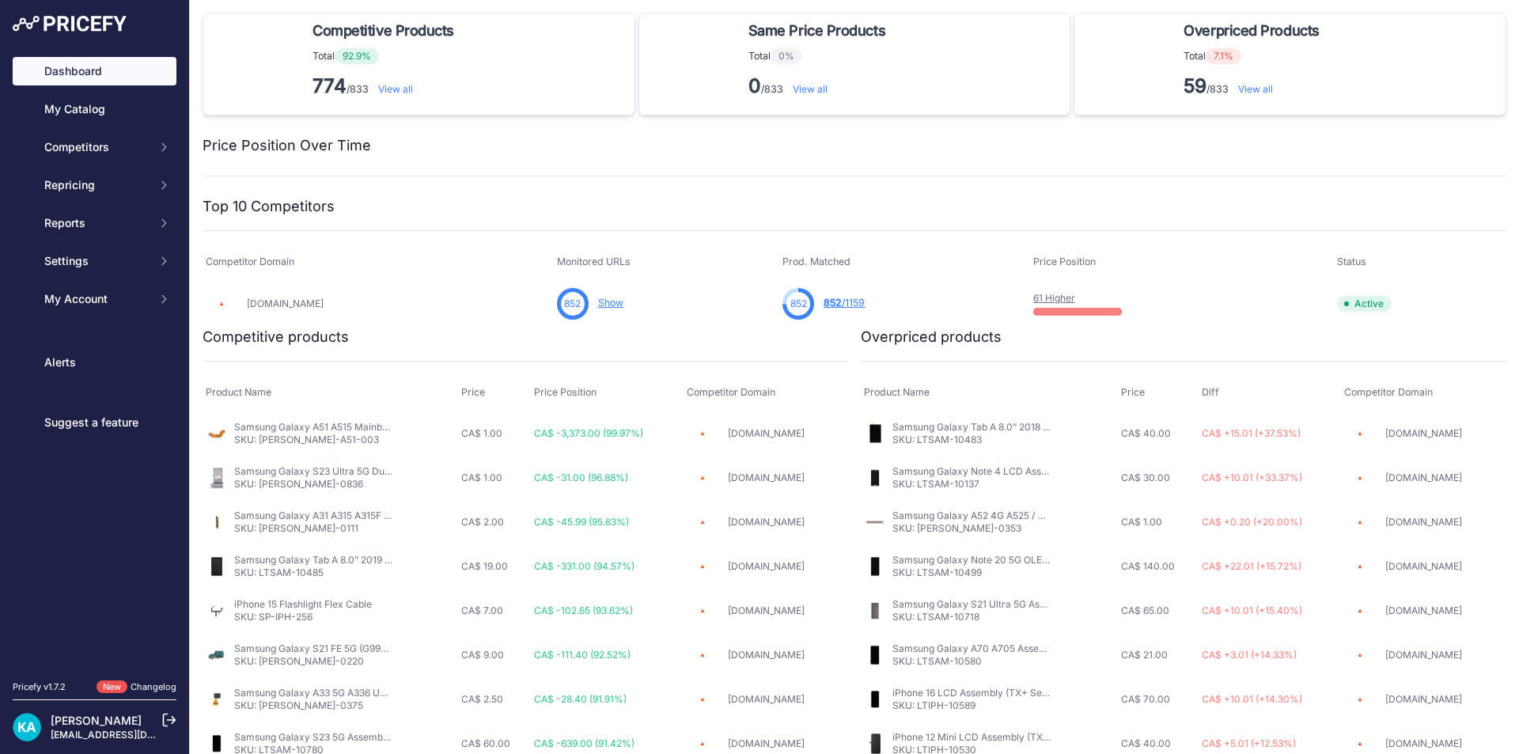 The width and height of the screenshot is (1519, 754). What do you see at coordinates (112, 687) in the screenshot?
I see `span: New` at bounding box center [112, 687].